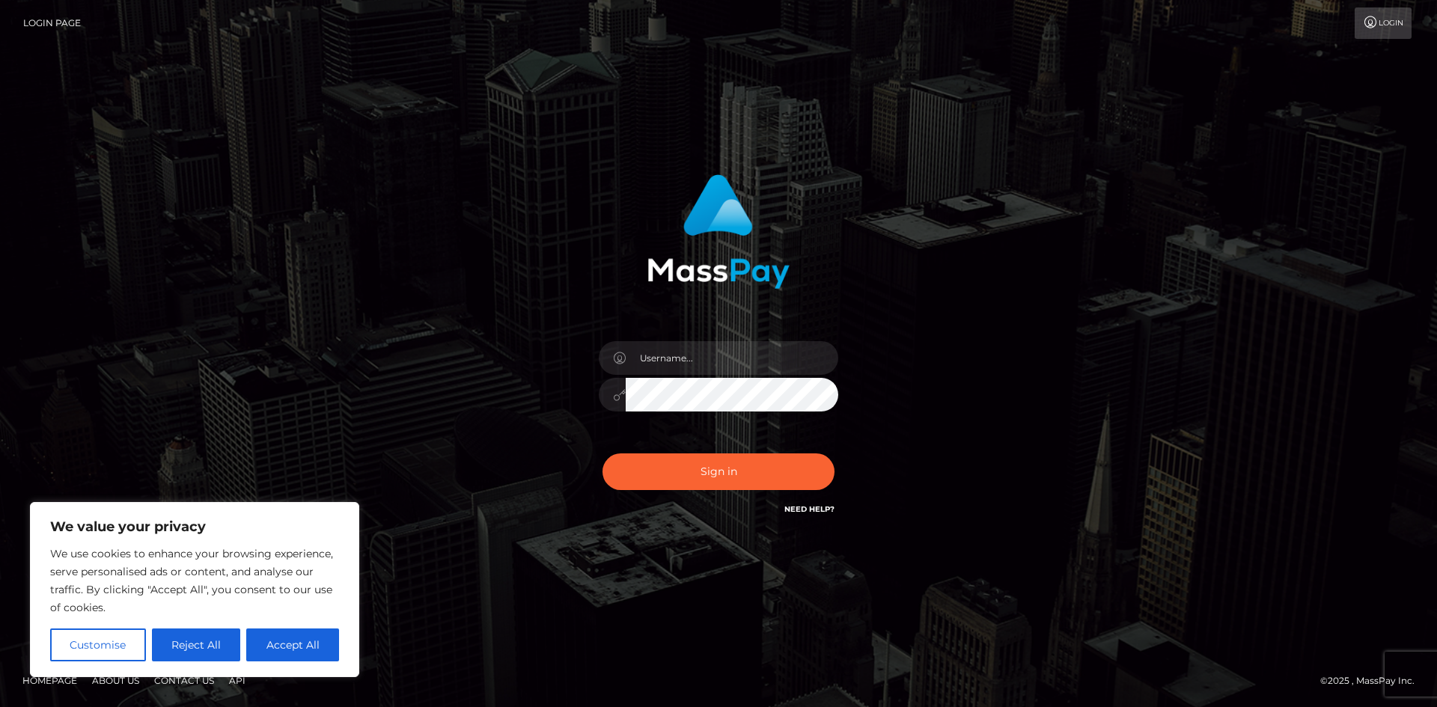  Describe the element at coordinates (195, 590) in the screenshot. I see `div: We value your privacy` at that location.